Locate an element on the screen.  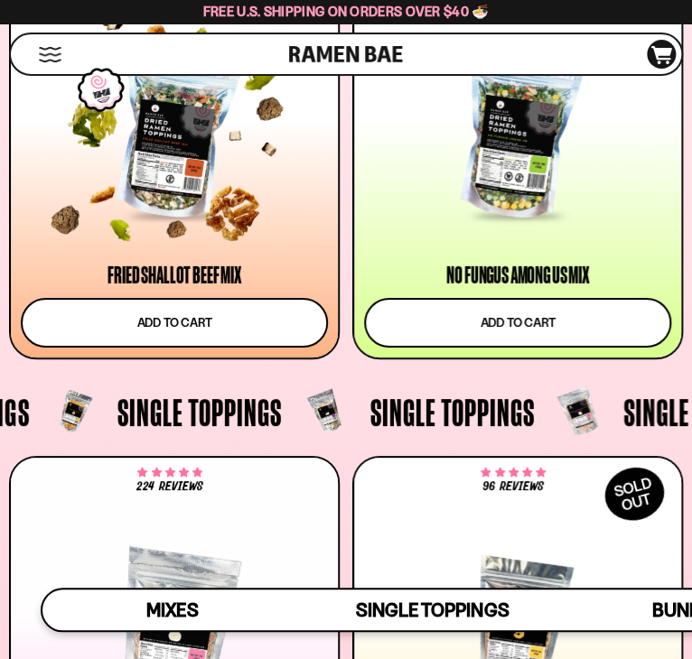
a: Single Toppings is located at coordinates (432, 609).